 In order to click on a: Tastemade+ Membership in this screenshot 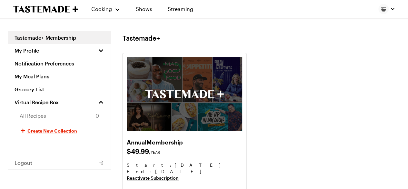, I will do `click(59, 38)`.